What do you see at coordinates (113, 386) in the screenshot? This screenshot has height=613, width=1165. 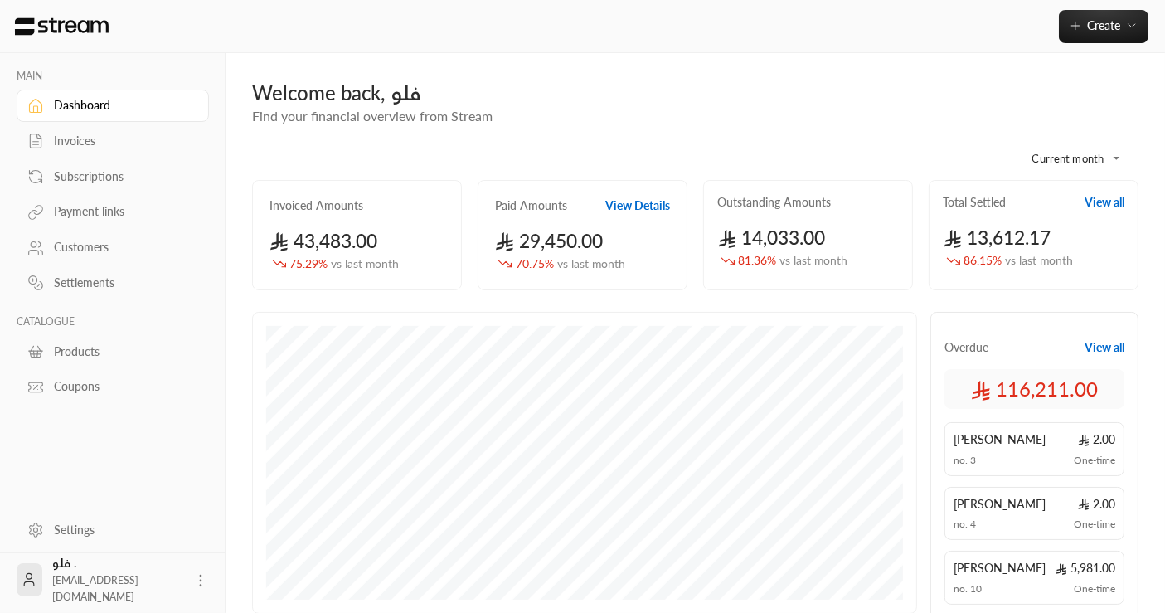 I see `a: Coupons` at bounding box center [113, 386].